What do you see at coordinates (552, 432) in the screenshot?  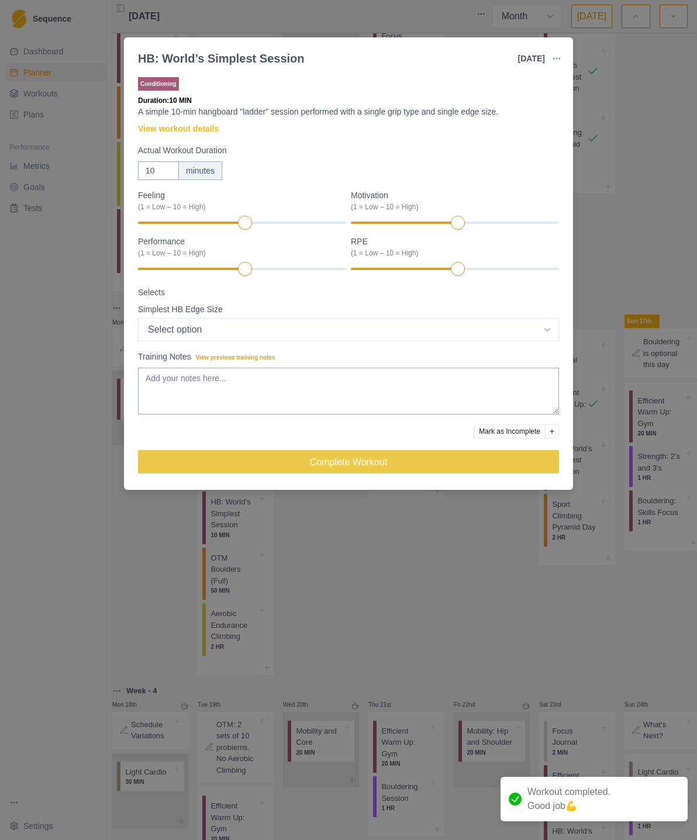 I see `button: Add reason` at bounding box center [552, 432].